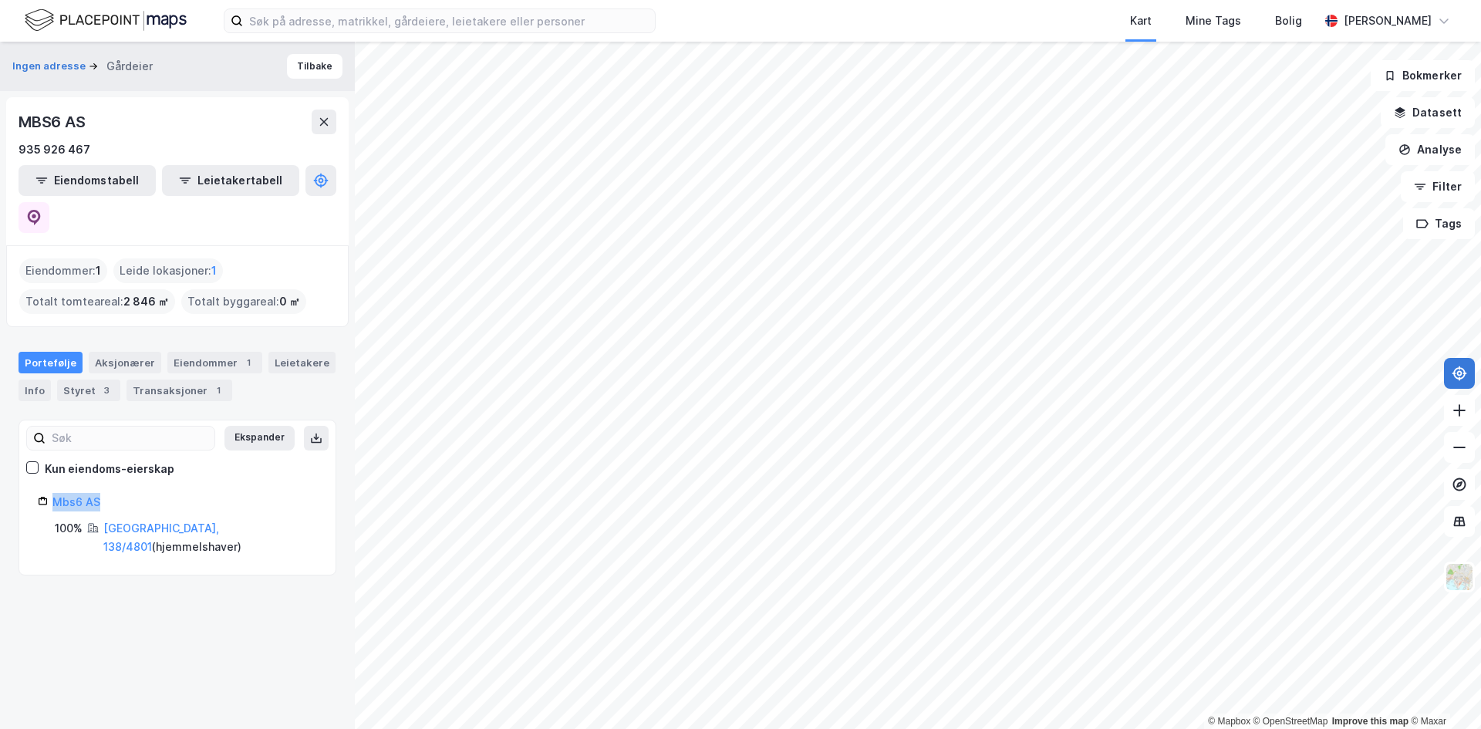  What do you see at coordinates (50, 66) in the screenshot?
I see `button: Ingen adresse` at bounding box center [50, 66].